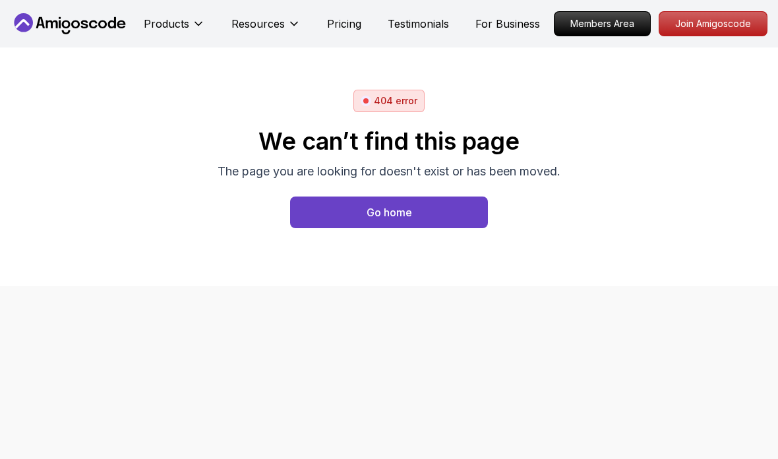 The image size is (778, 459). Describe the element at coordinates (266, 29) in the screenshot. I see `button: Resources` at that location.